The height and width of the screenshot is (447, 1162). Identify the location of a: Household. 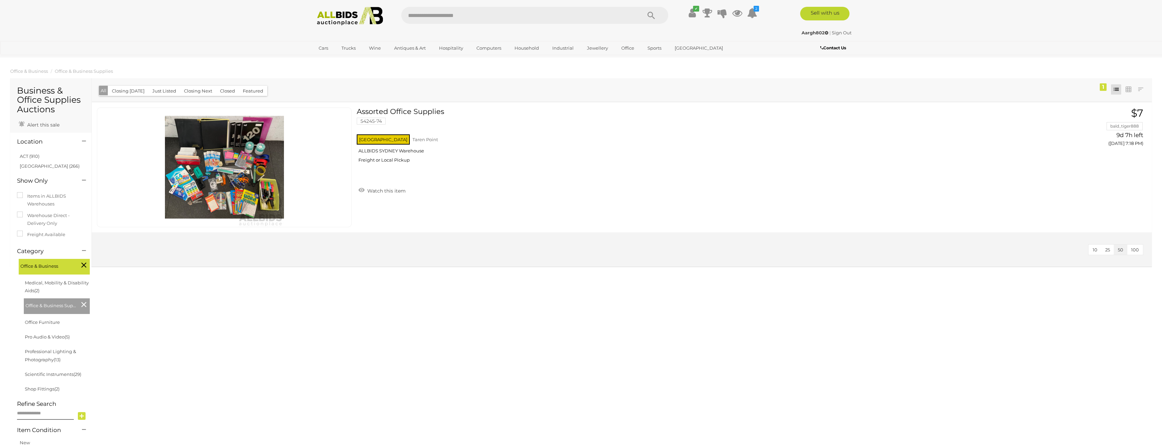
(527, 48).